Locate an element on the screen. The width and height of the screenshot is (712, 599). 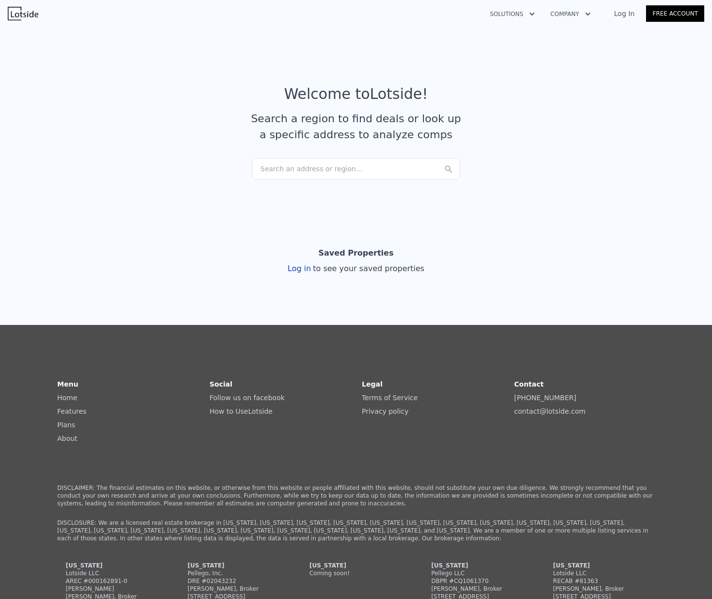
a: Log In is located at coordinates (624, 14).